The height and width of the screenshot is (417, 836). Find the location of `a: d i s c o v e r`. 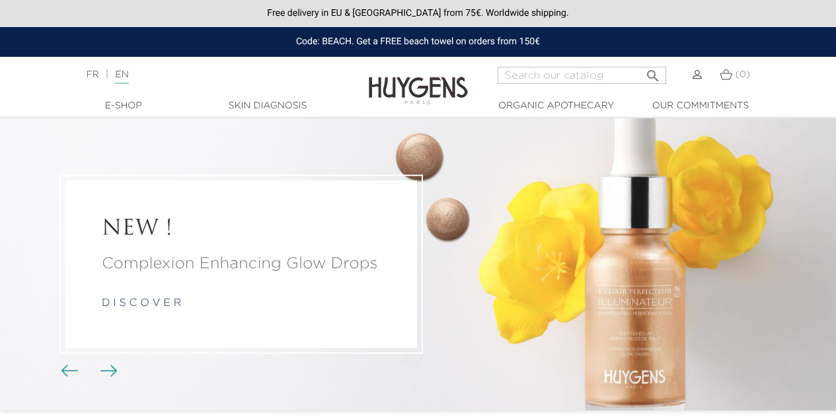

a: d i s c o v e r is located at coordinates (141, 304).